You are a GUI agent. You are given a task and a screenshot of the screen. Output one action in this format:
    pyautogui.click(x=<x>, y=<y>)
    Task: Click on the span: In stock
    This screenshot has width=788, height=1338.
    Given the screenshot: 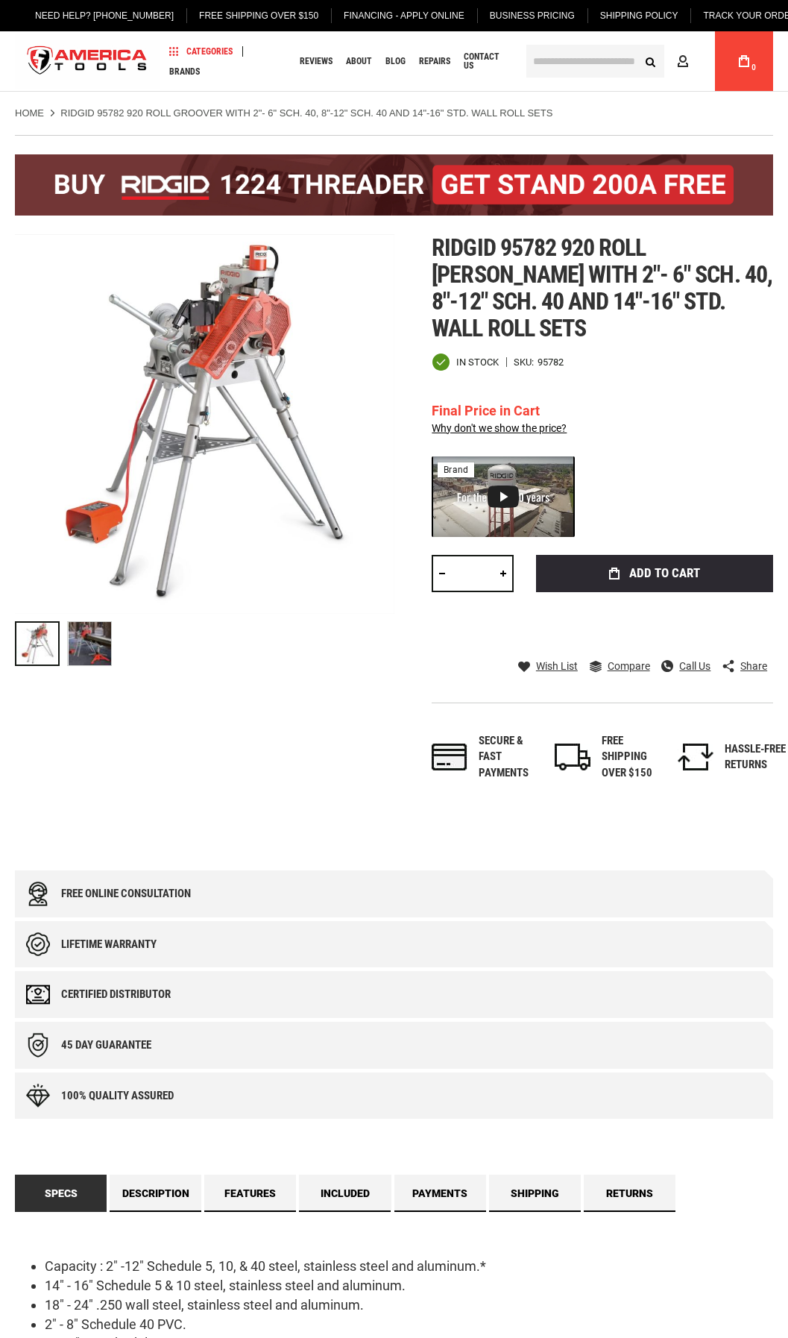 What is the action you would take?
    pyautogui.click(x=477, y=362)
    